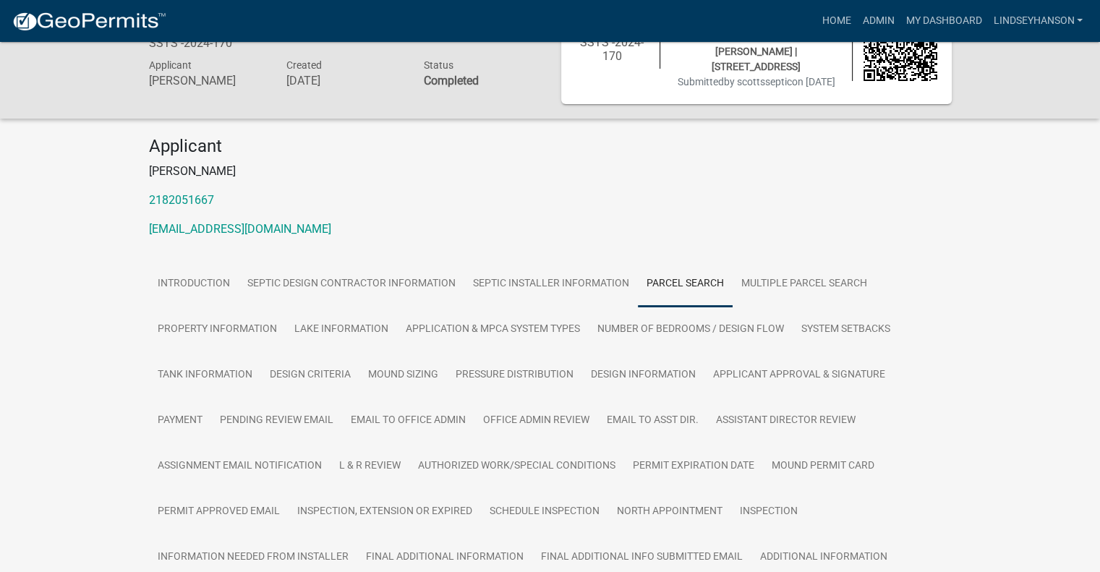 Image resolution: width=1100 pixels, height=572 pixels. Describe the element at coordinates (652, 421) in the screenshot. I see `a: Email to Asst Dir.` at that location.